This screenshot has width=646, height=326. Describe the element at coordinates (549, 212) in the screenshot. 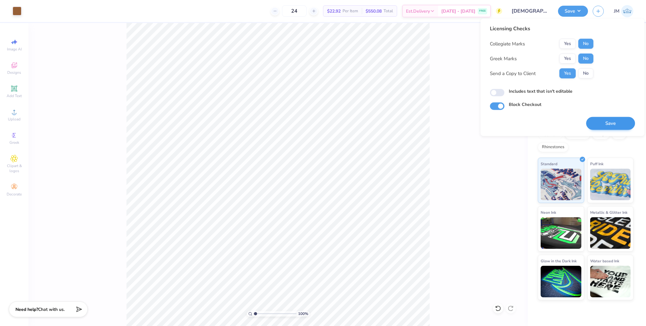

I see `span: Neon Ink` at that location.